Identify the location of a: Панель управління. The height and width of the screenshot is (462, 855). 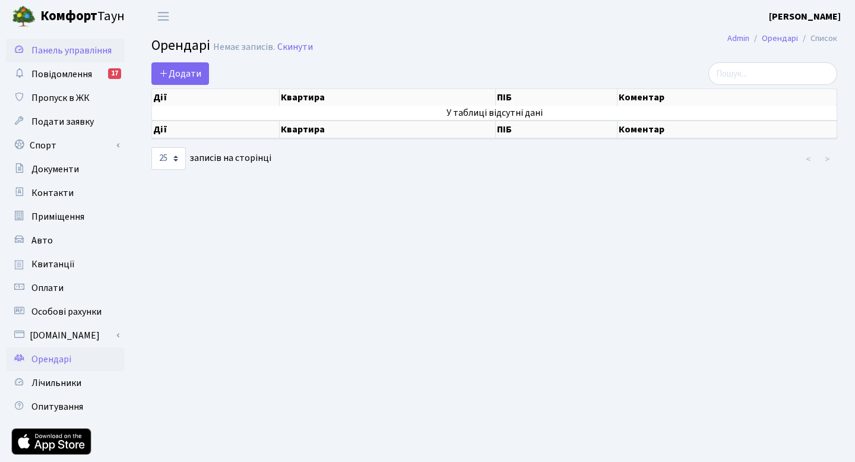
(65, 50).